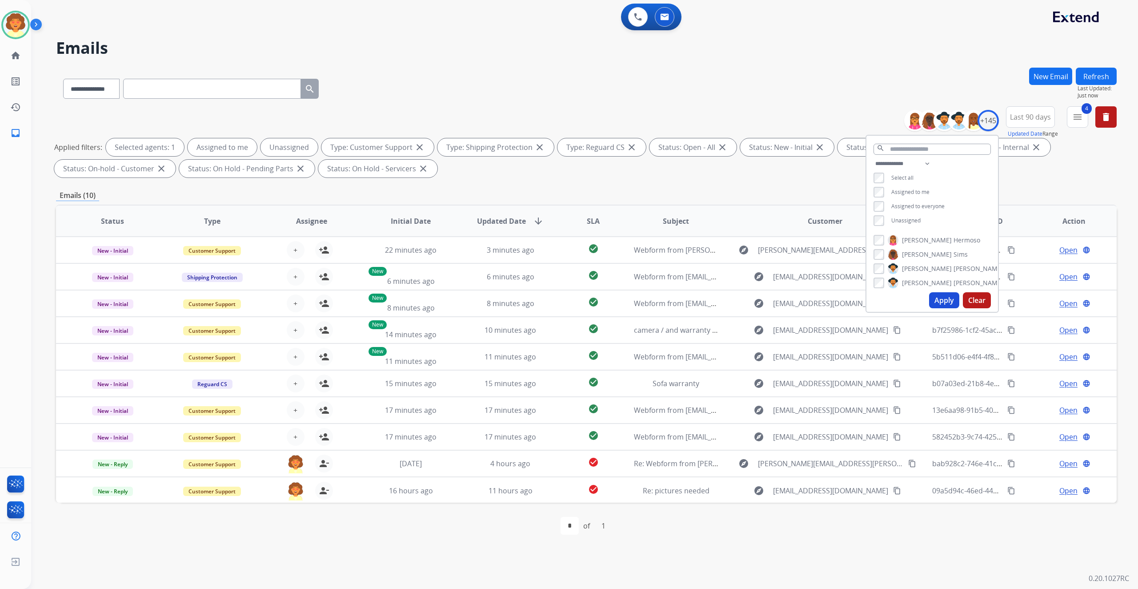 The image size is (1138, 589). I want to click on span: 13e6aa98-91b5-4028-aa55-c79a17357360, so click(1001, 410).